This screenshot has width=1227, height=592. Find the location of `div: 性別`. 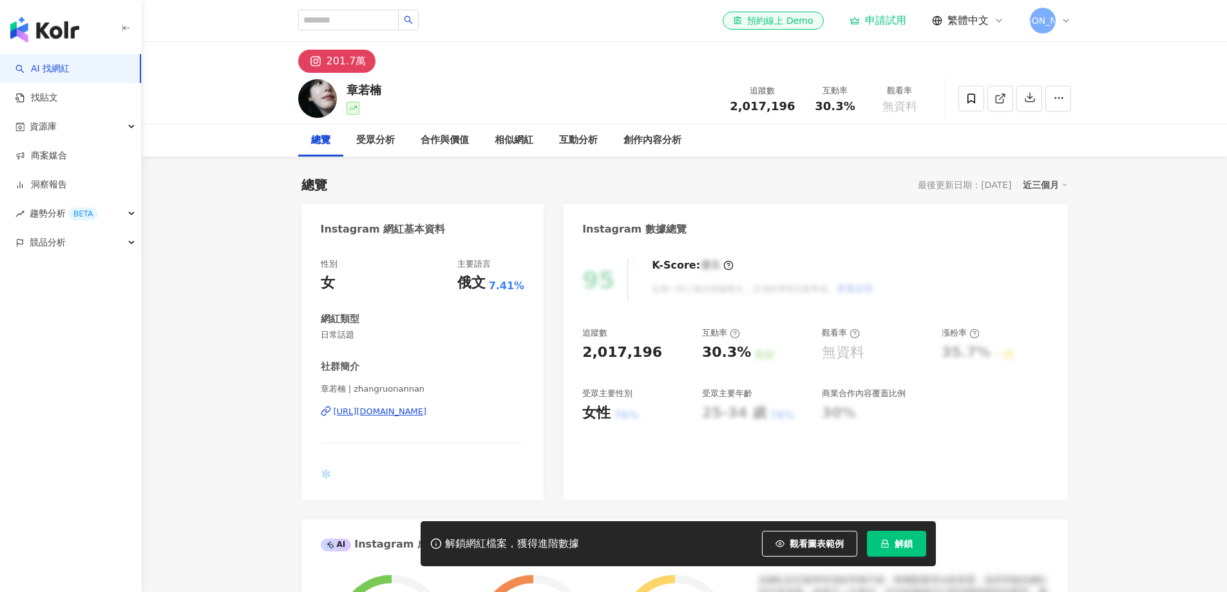

div: 性別 is located at coordinates (329, 264).